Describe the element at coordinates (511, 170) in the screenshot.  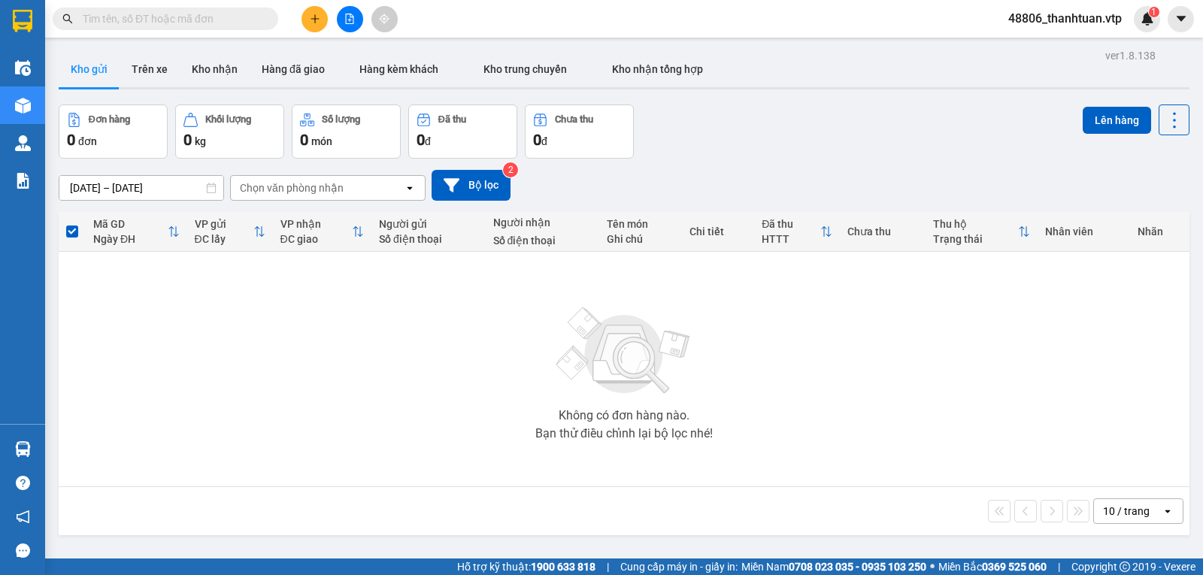
I see `sup: 2` at that location.